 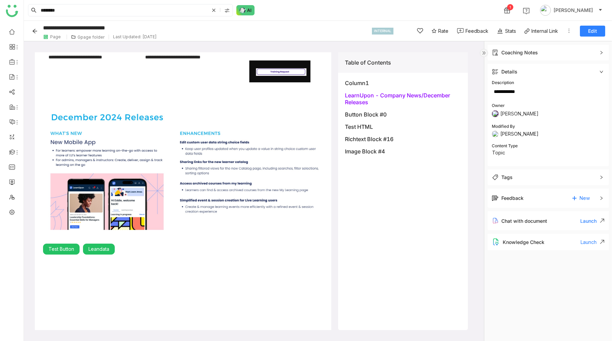 I want to click on div: LearnUpon - Company News/December Releases, so click(x=403, y=99).